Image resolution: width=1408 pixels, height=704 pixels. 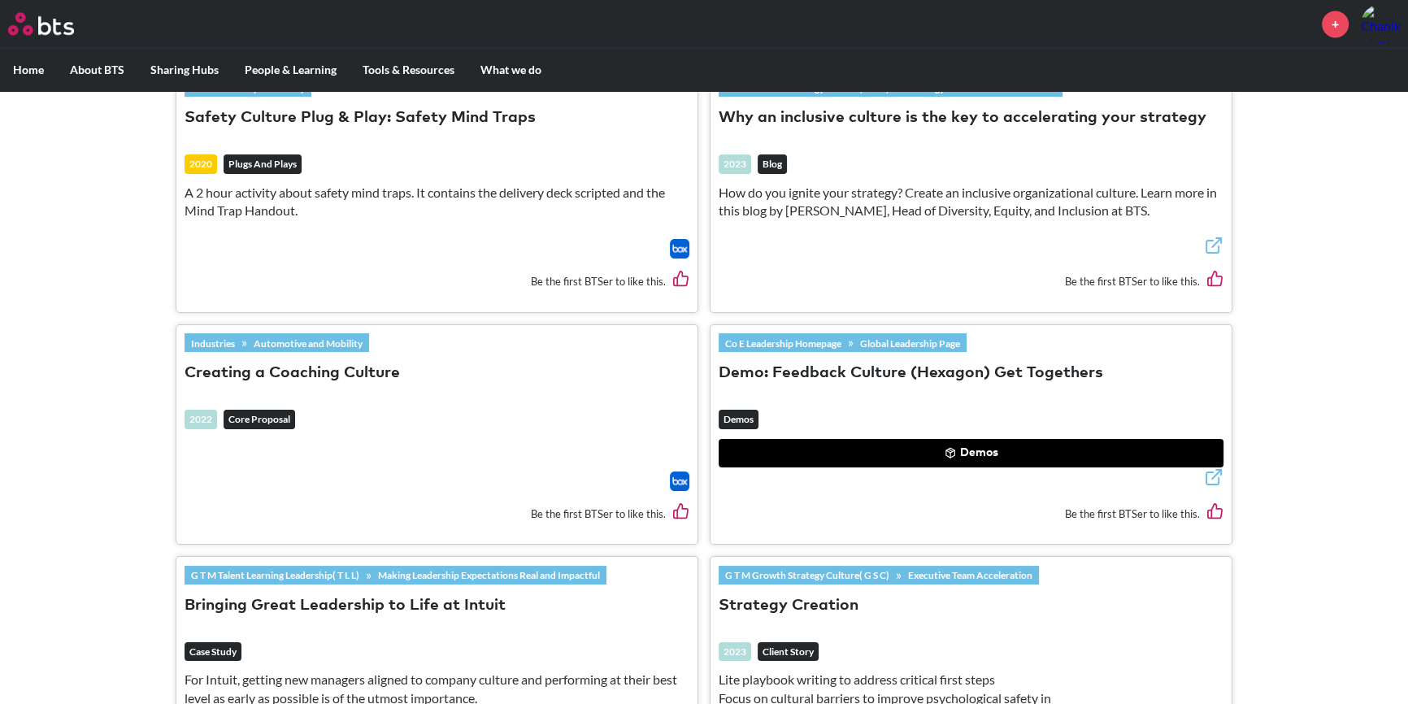 I want to click on label: Tools & Resources, so click(x=408, y=70).